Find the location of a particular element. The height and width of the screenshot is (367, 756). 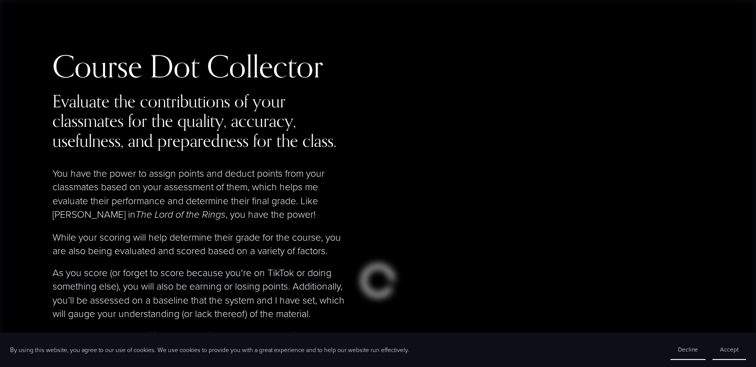

p: You have the power to assign points and deduct points from your classmates based on your assessme... is located at coordinates (199, 194).